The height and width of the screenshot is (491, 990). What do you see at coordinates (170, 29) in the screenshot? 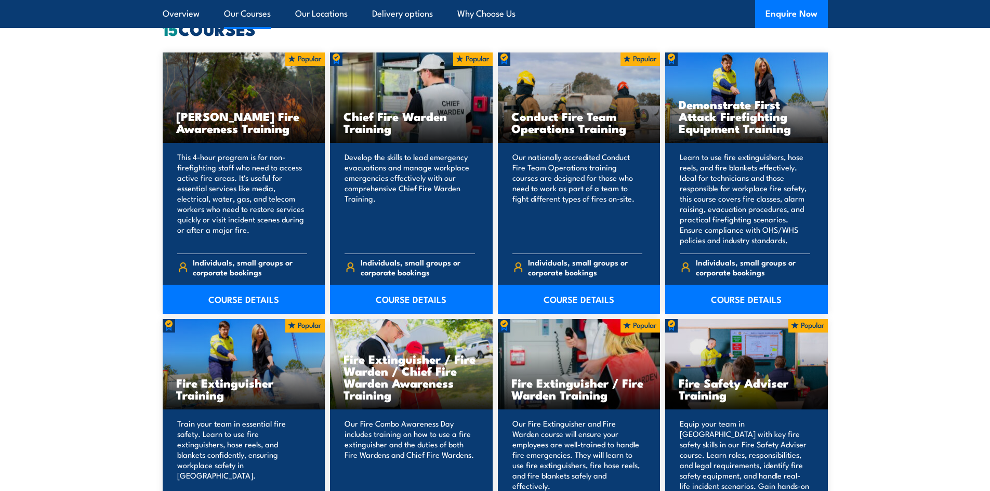
I see `strong: 15` at bounding box center [170, 29].